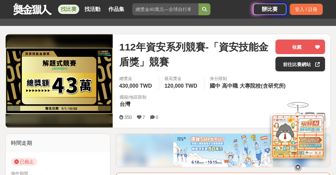  I want to click on span: 台灣, so click(125, 104).